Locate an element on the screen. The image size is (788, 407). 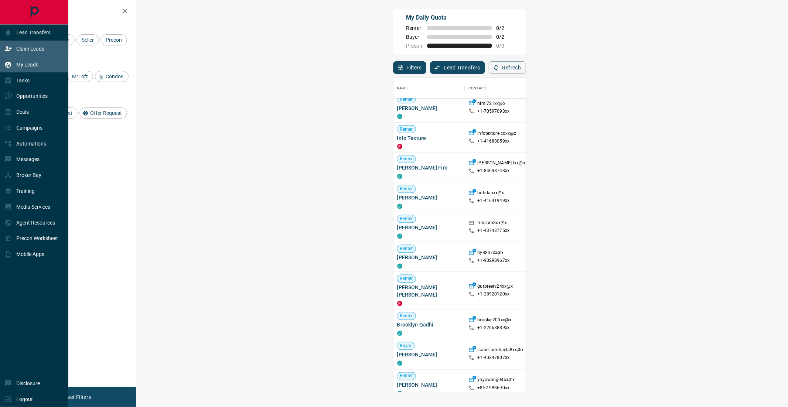
p: infotexture.coxx@x is located at coordinates (497, 134).